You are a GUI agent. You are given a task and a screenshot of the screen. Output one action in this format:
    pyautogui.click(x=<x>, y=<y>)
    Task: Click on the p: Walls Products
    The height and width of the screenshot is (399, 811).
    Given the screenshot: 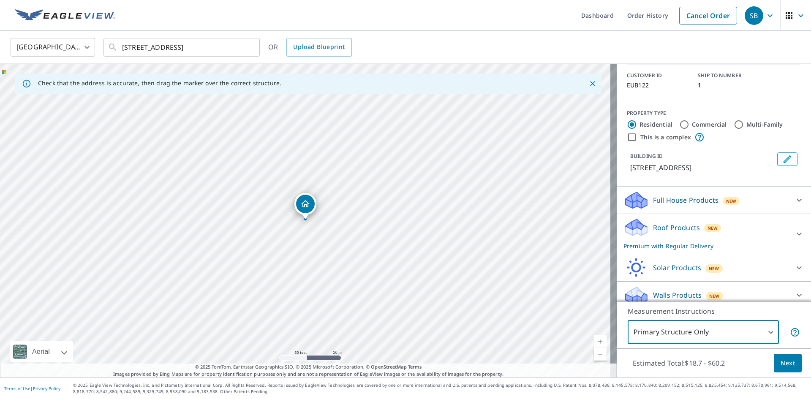 What is the action you would take?
    pyautogui.click(x=677, y=295)
    